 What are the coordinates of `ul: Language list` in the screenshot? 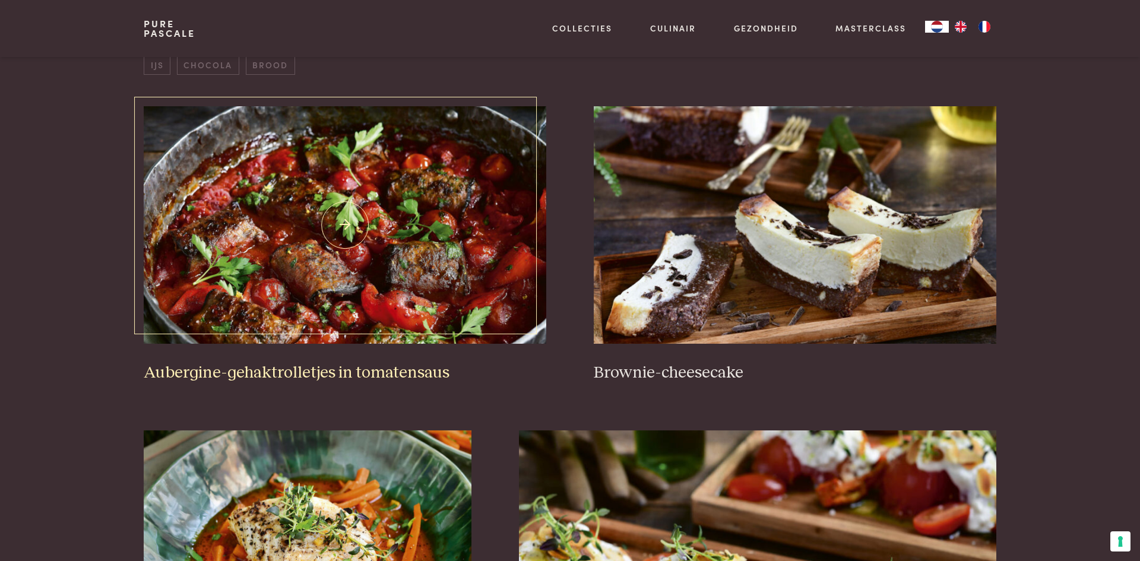 It's located at (973, 27).